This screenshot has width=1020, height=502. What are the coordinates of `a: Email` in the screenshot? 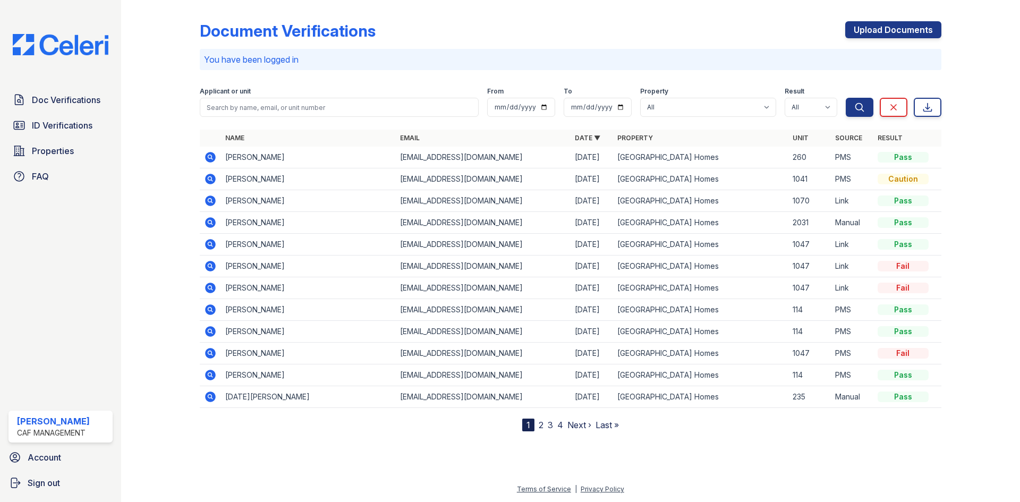 It's located at (410, 138).